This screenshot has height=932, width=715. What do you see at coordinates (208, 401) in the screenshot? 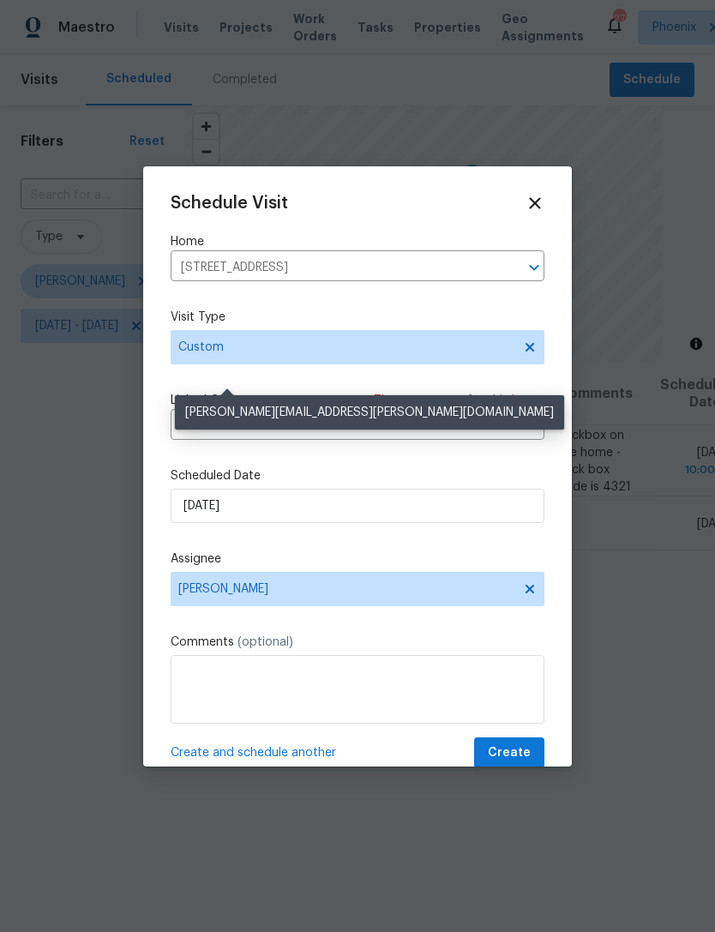
I see `span: Linked Cases` at bounding box center [208, 401].